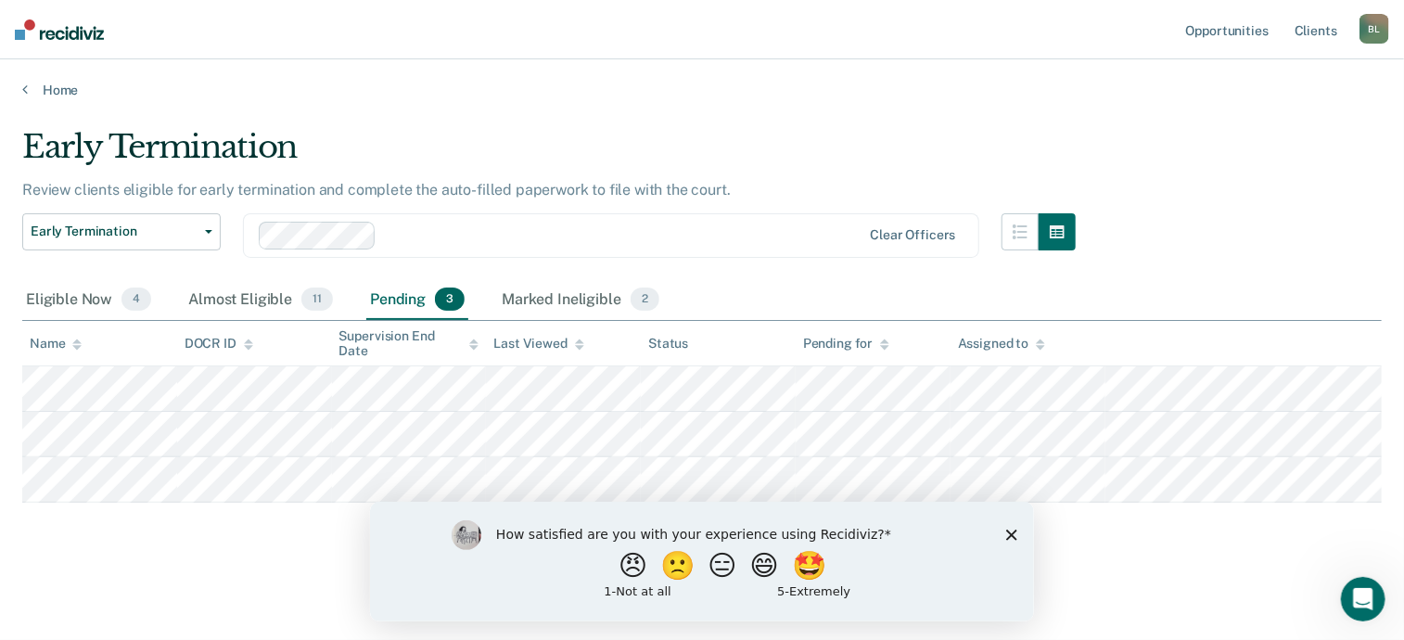  What do you see at coordinates (309, 64) in the screenshot?
I see `button: 2` at bounding box center [309, 64].